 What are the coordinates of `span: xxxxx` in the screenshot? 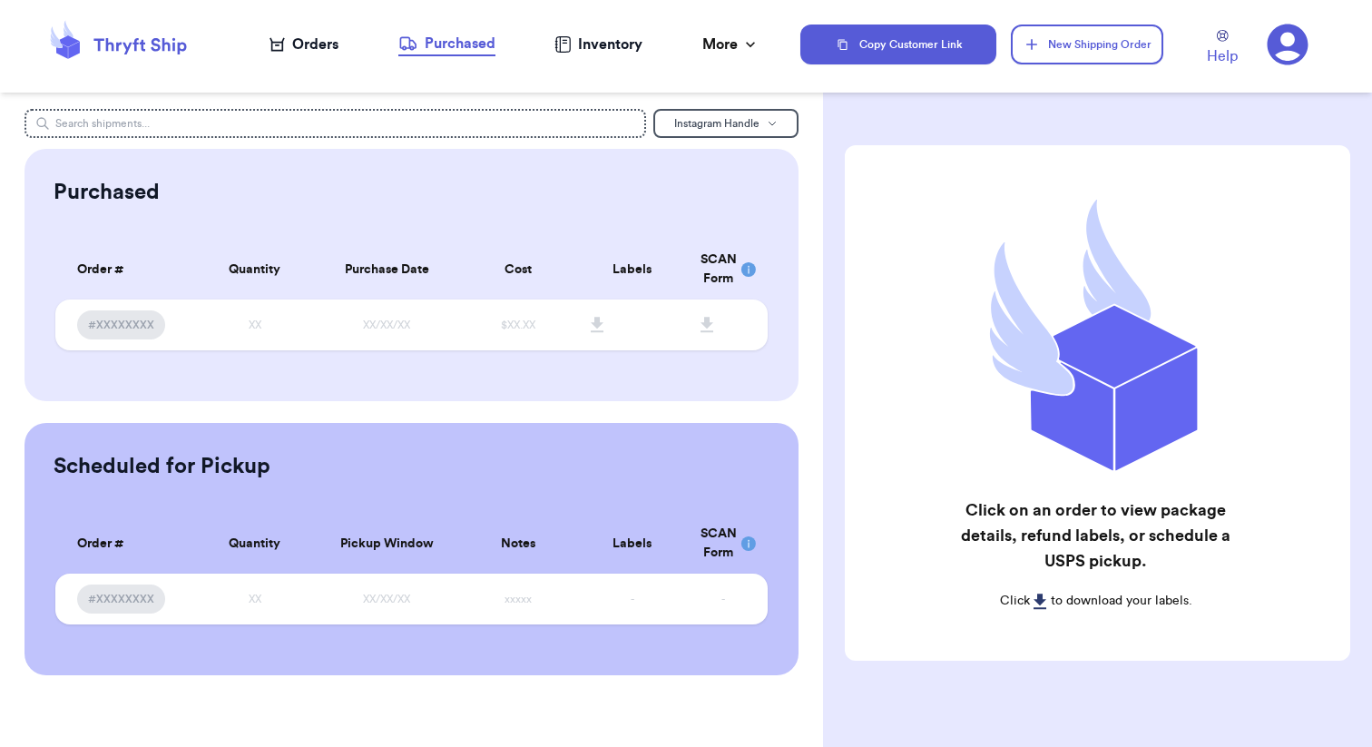 It's located at (518, 599).